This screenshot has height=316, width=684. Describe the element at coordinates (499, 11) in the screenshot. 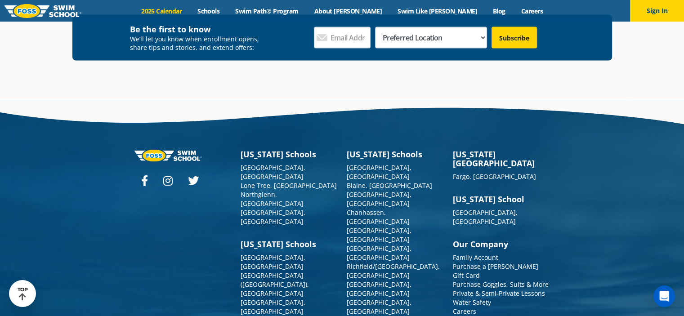

I see `a: Blog` at that location.